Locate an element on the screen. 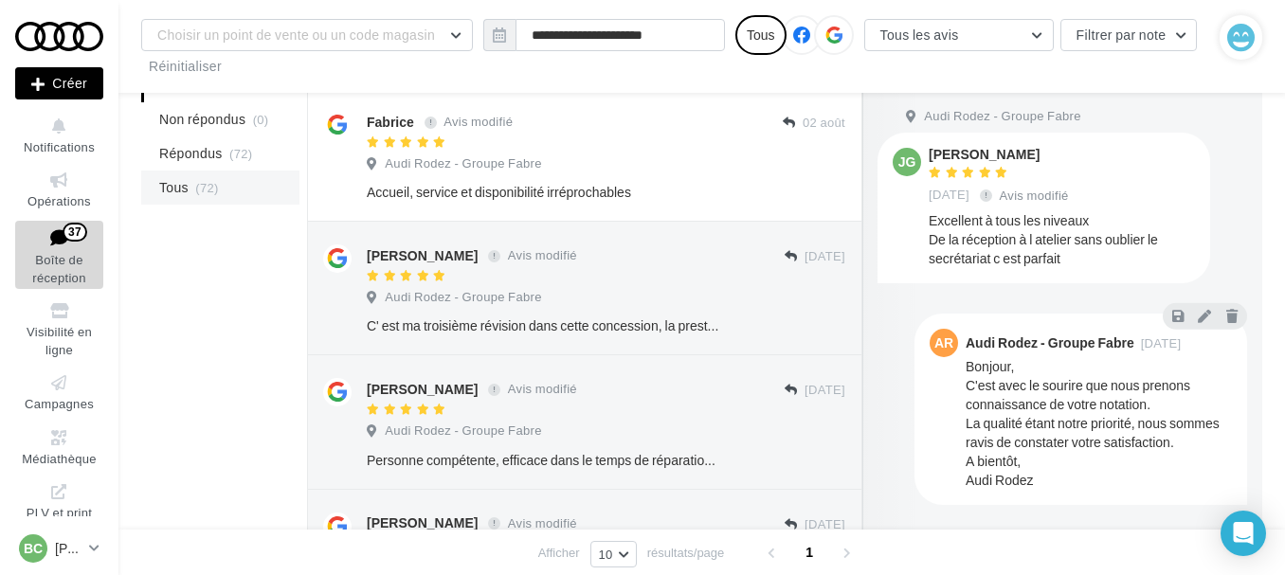 This screenshot has height=575, width=1285. span: PLV et print personnalisable is located at coordinates (60, 528).